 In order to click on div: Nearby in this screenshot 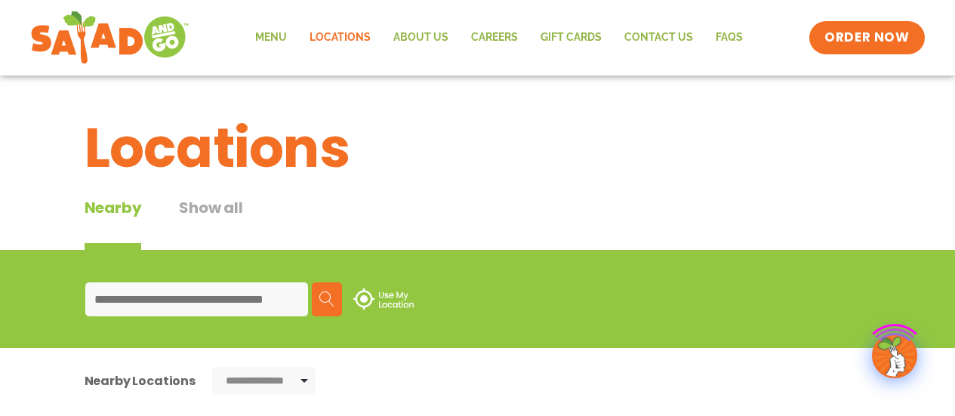, I will do `click(113, 223)`.